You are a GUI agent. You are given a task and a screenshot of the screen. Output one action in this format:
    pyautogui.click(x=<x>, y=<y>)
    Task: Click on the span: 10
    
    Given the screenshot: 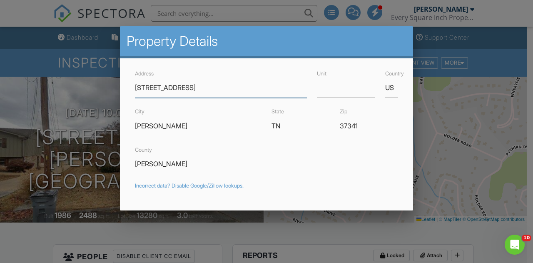 What is the action you would take?
    pyautogui.click(x=526, y=238)
    